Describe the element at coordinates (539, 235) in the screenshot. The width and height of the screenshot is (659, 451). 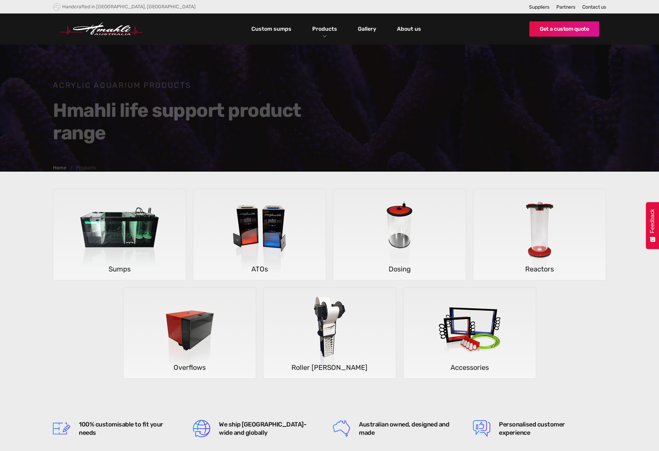
I see `a: ReactorsReactors` at that location.